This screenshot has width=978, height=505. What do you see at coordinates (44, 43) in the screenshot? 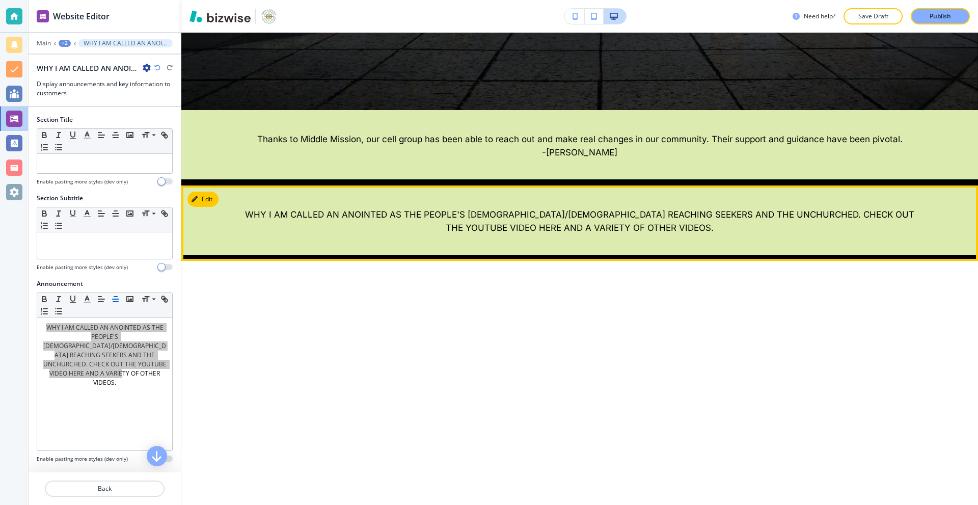
I see `button: Main` at bounding box center [44, 43].